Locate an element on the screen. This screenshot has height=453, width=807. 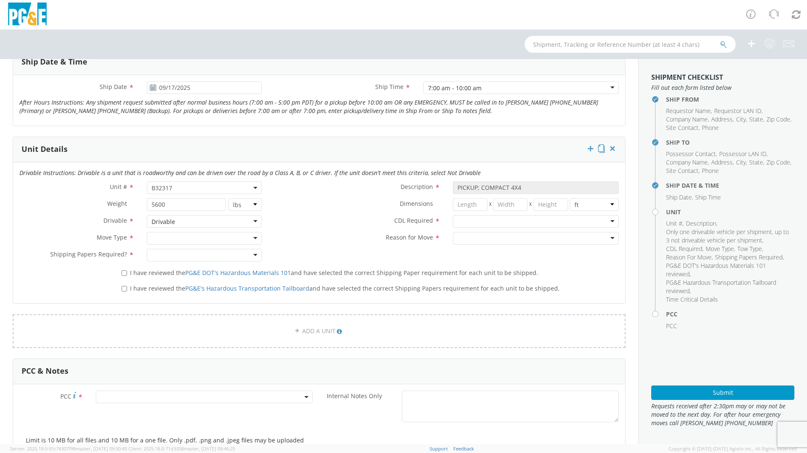
i: After Hours Instructions: Any shipment request submitted after normal business hours (7:00 am - 5... is located at coordinates (308, 106).